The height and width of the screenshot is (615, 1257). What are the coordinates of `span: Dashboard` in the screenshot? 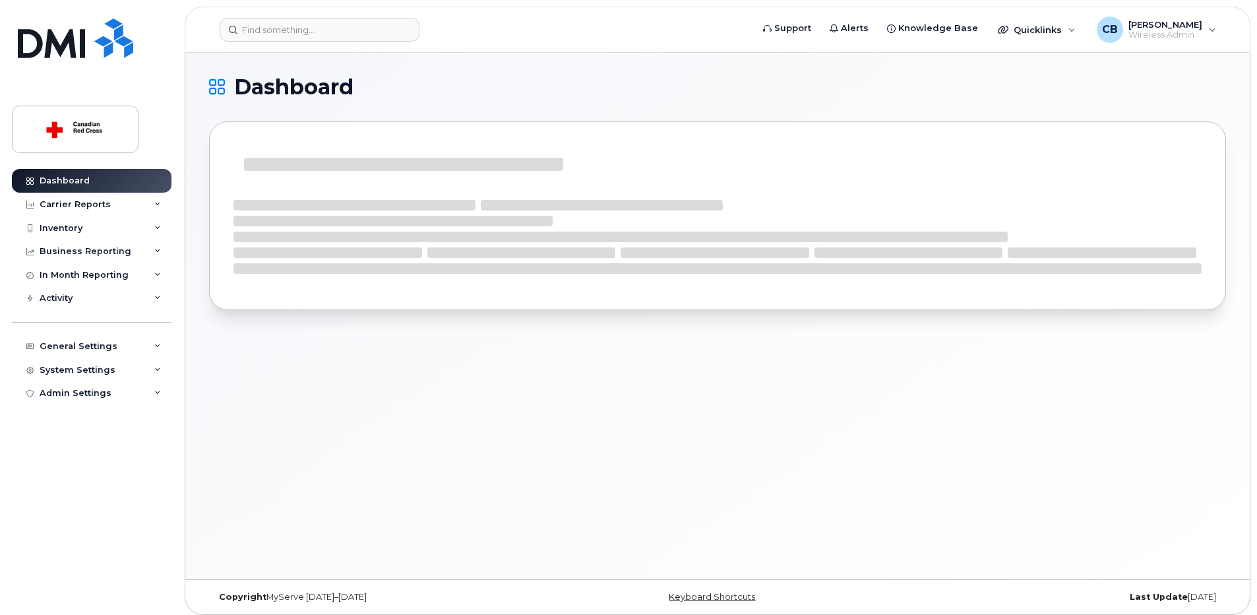 It's located at (294, 87).